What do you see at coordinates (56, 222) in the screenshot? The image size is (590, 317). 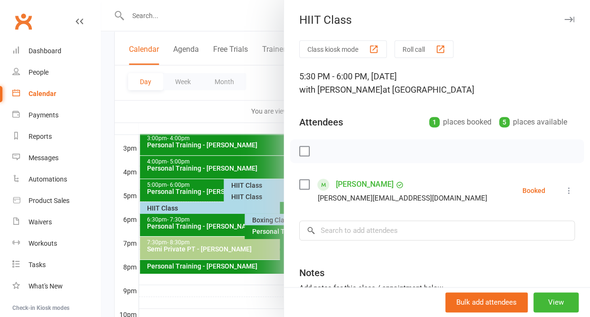 I see `a: Waivers` at bounding box center [56, 222].